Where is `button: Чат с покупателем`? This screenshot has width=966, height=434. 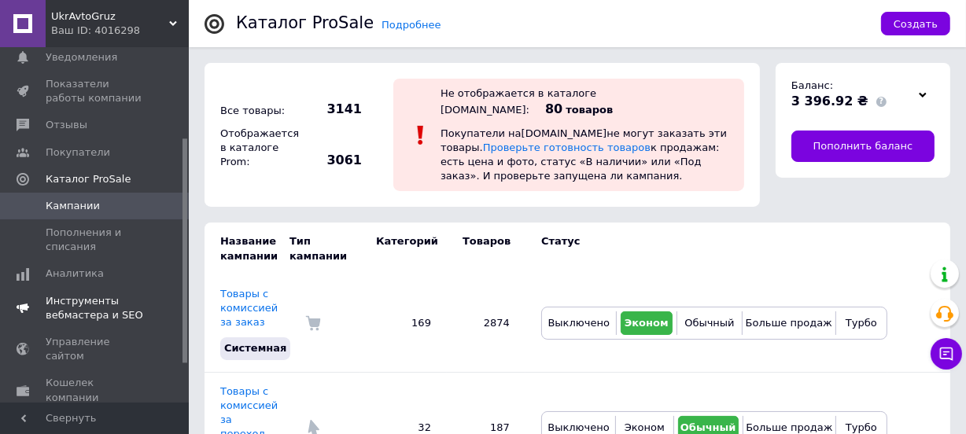
button: Чат с покупателем is located at coordinates (946, 354).